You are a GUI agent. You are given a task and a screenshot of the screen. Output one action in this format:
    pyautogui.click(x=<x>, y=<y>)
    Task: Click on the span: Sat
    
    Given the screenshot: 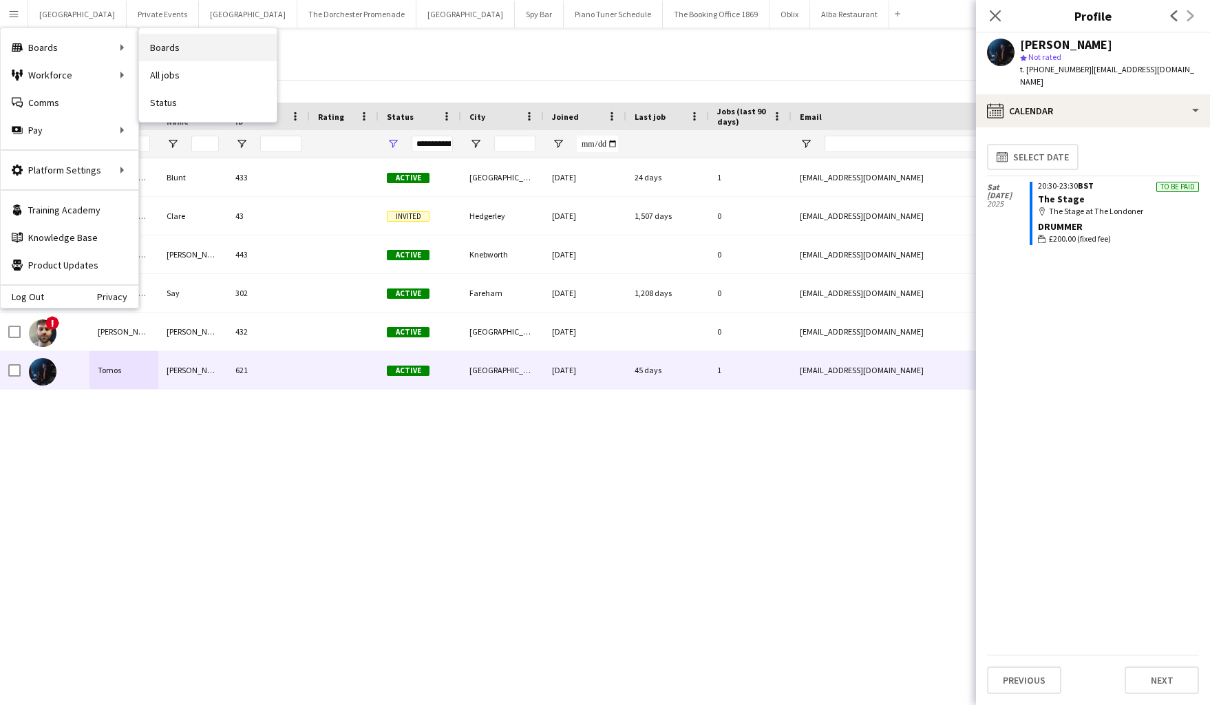 What is the action you would take?
    pyautogui.click(x=1009, y=187)
    